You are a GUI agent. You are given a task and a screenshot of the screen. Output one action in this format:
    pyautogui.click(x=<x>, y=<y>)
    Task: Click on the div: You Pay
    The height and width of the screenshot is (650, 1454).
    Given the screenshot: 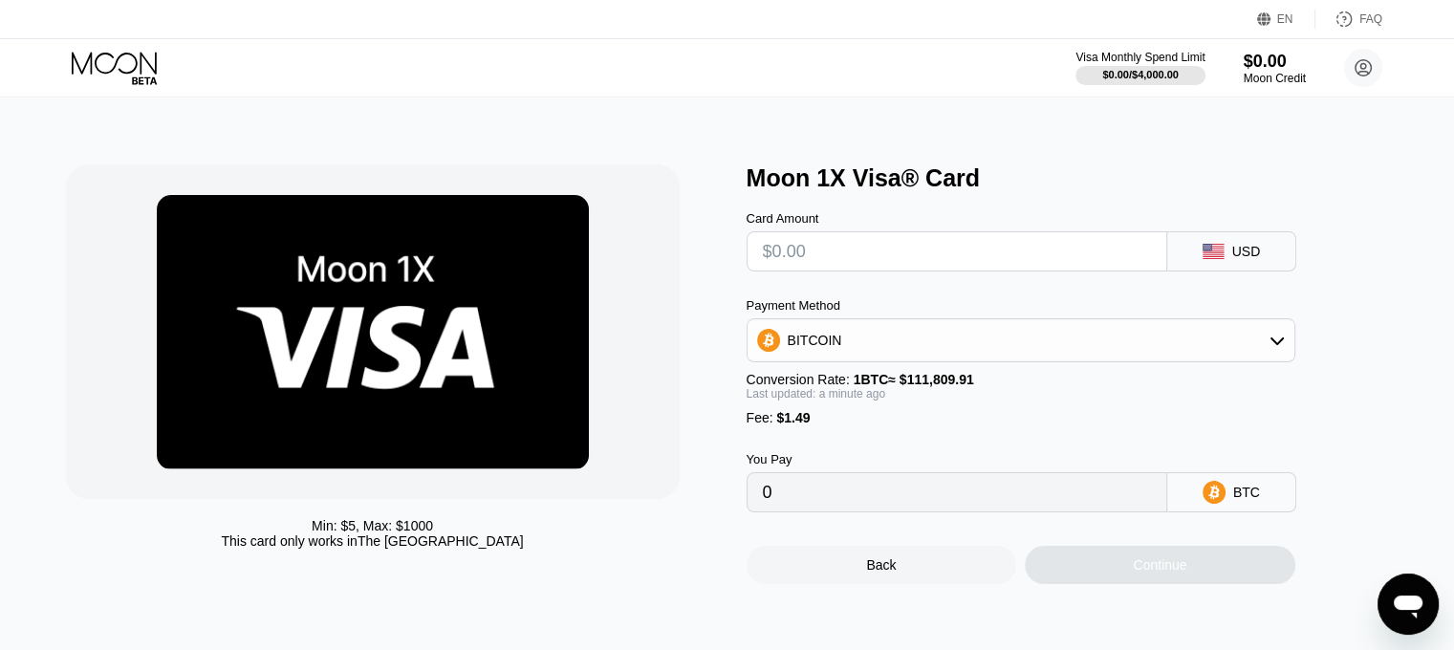 What is the action you would take?
    pyautogui.click(x=957, y=459)
    